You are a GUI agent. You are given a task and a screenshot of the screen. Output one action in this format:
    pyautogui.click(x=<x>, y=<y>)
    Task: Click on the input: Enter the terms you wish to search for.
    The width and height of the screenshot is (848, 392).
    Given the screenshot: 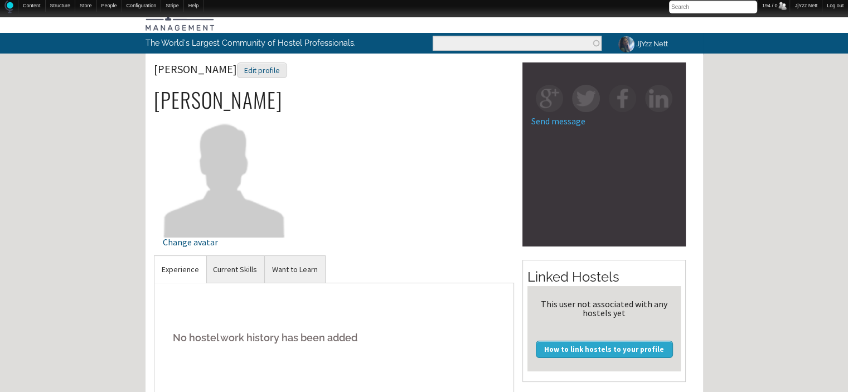 What is the action you would take?
    pyautogui.click(x=517, y=43)
    